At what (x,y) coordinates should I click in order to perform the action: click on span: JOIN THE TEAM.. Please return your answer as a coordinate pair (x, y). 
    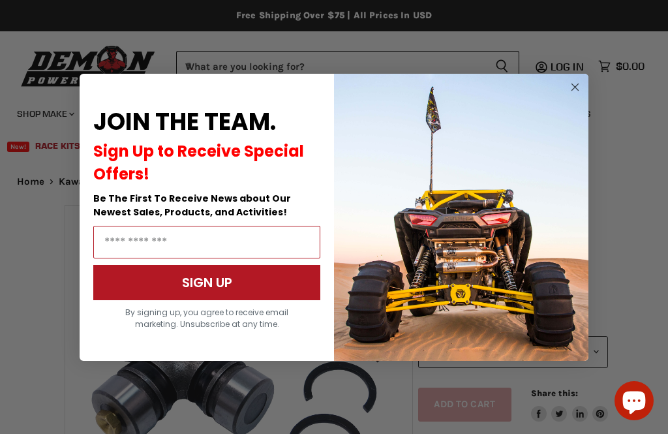
    Looking at the image, I should click on (185, 121).